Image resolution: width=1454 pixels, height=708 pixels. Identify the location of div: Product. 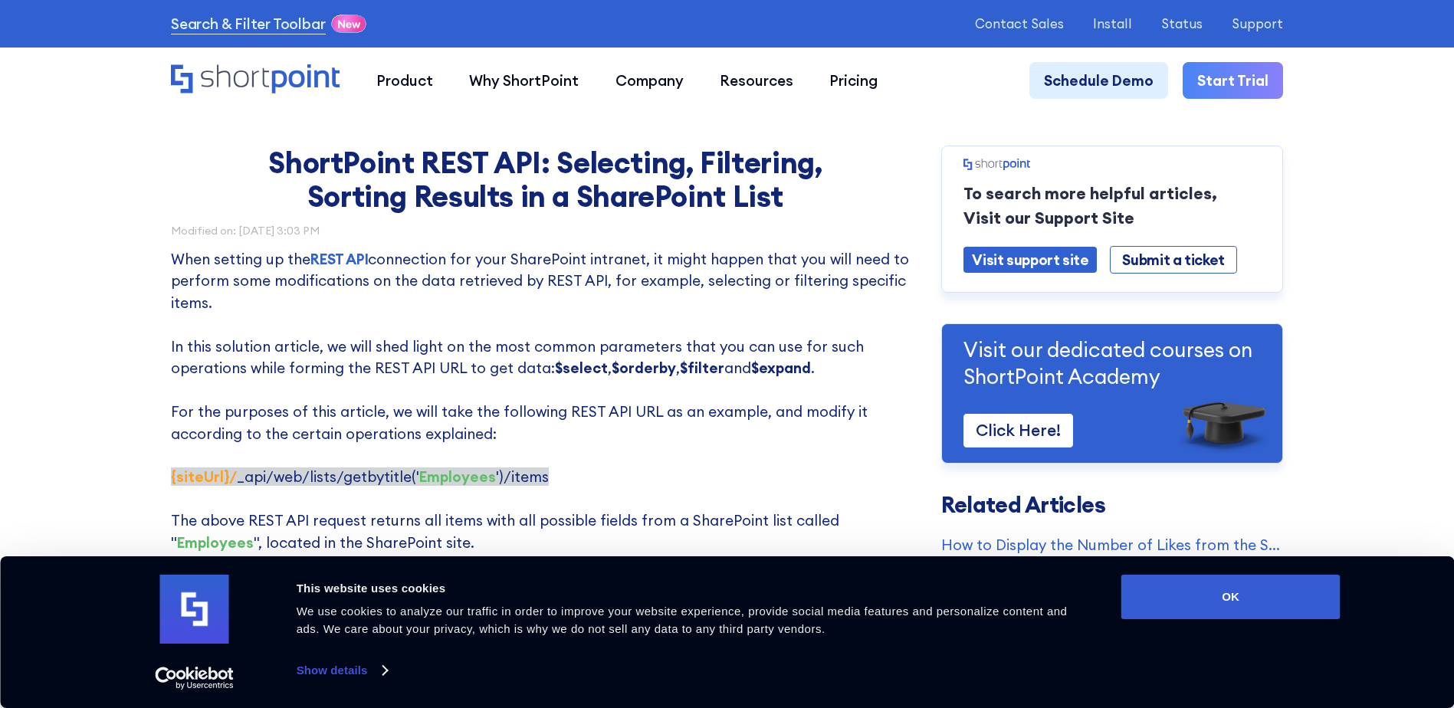
(405, 81).